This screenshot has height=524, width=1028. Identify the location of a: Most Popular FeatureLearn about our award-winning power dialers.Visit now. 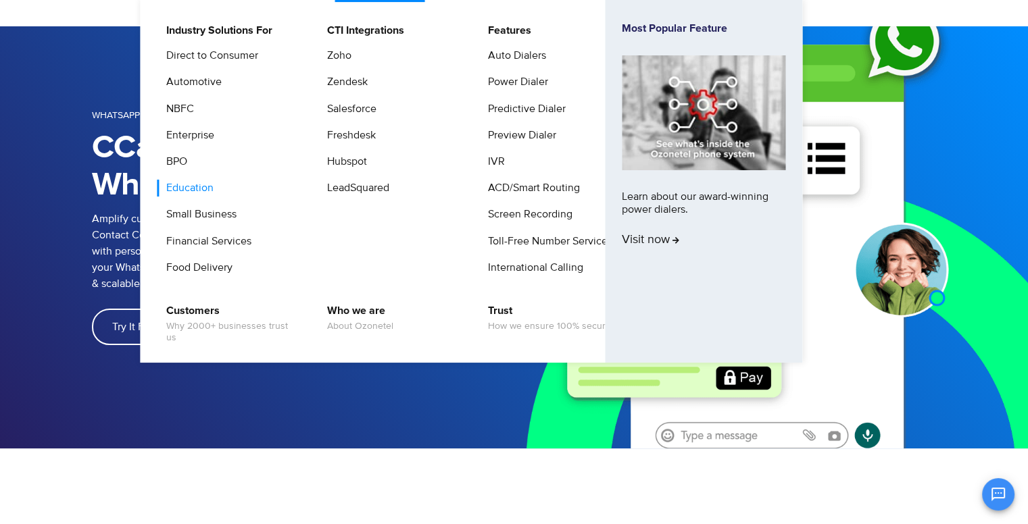
(703, 180).